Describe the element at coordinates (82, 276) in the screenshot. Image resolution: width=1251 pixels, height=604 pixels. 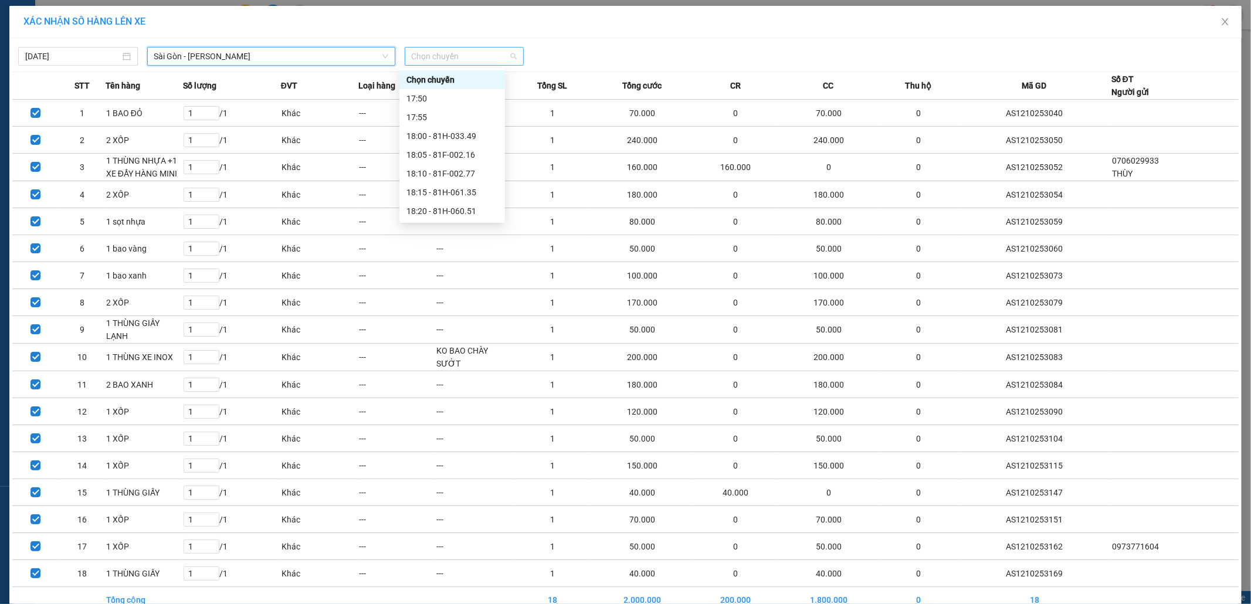
I see `td: 7` at that location.